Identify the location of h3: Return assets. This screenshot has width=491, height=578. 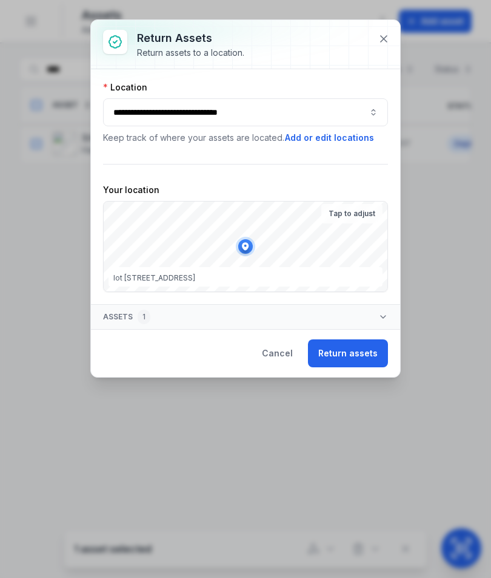
(190, 38).